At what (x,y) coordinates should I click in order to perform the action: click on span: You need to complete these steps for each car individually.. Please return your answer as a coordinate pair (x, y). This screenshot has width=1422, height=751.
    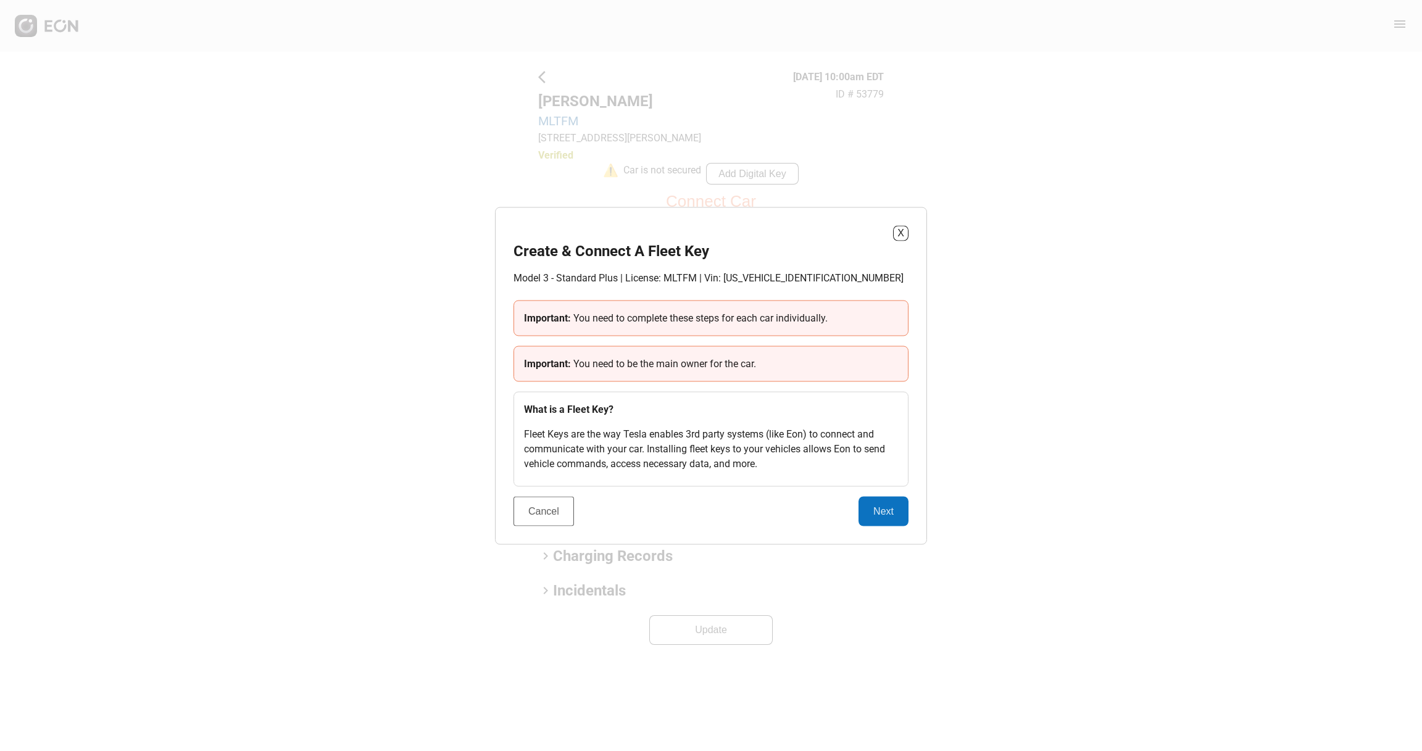
    Looking at the image, I should click on (701, 317).